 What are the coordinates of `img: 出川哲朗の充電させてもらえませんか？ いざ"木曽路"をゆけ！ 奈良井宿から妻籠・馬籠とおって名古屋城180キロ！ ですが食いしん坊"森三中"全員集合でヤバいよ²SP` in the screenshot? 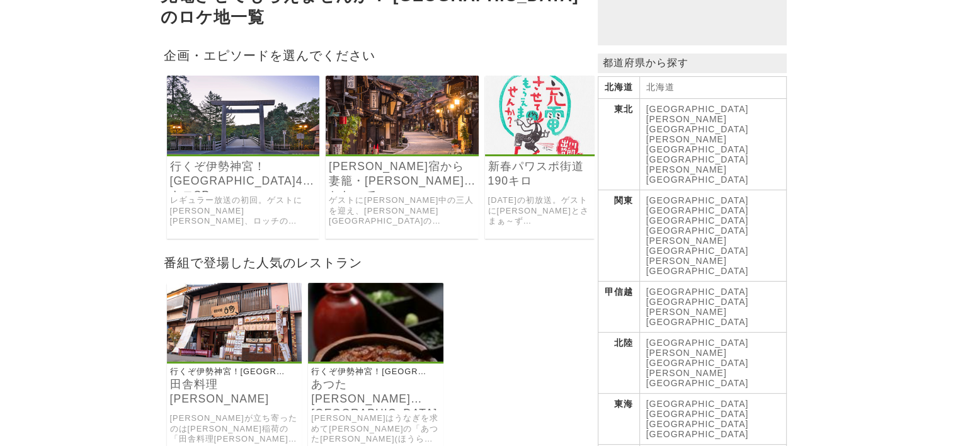 It's located at (402, 115).